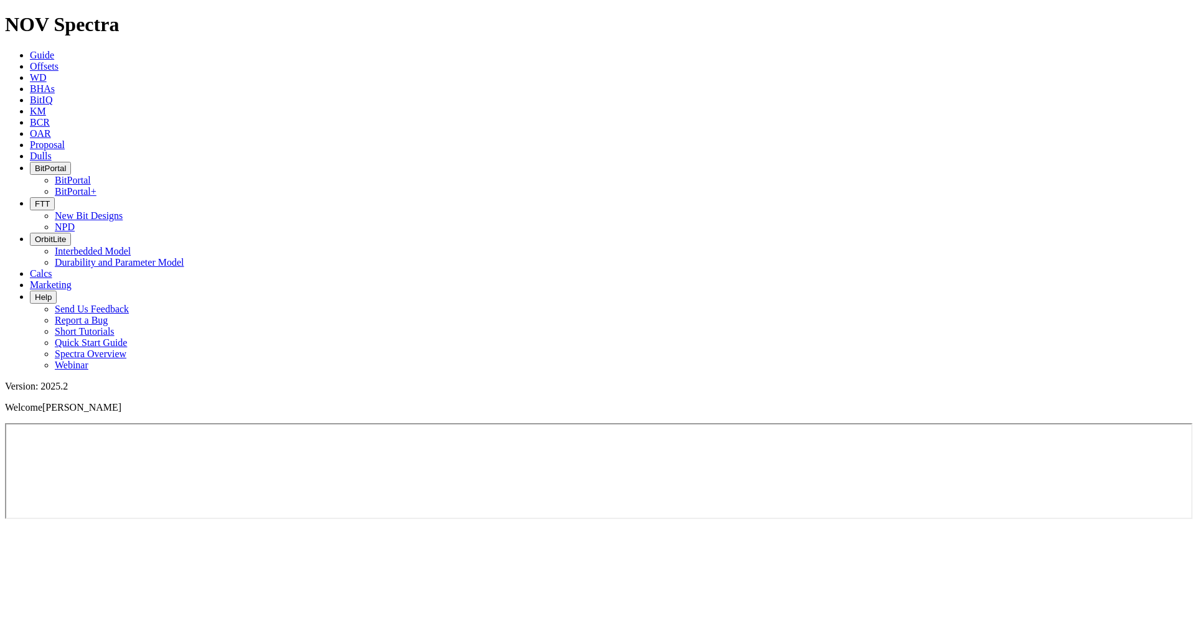 This screenshot has height=626, width=1195. What do you see at coordinates (93, 251) in the screenshot?
I see `a: Interbedded Model` at bounding box center [93, 251].